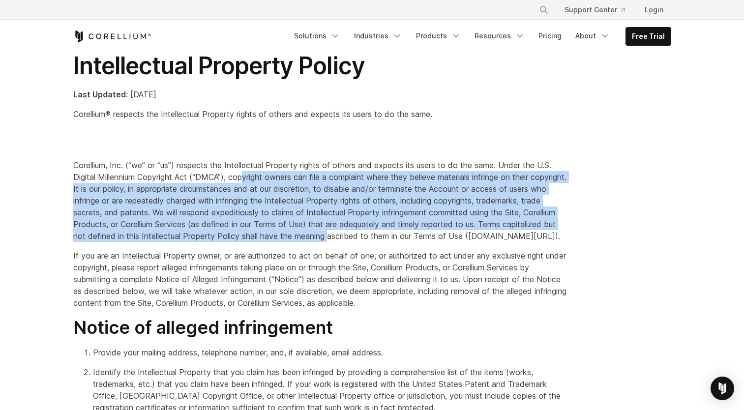 Image resolution: width=744 pixels, height=410 pixels. I want to click on a: Corellium Home, so click(112, 36).